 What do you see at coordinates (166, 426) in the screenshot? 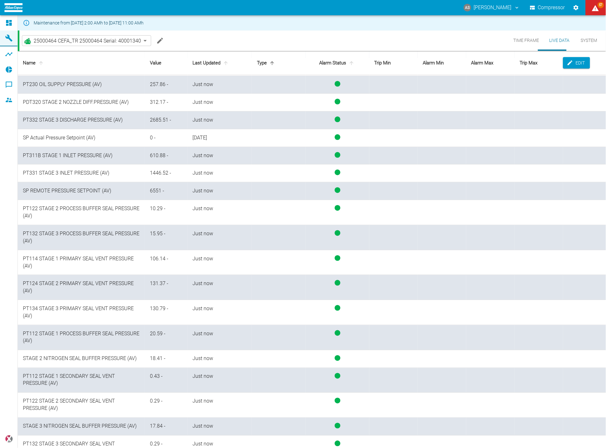
I see `div: 17.835 -` at bounding box center [166, 426].